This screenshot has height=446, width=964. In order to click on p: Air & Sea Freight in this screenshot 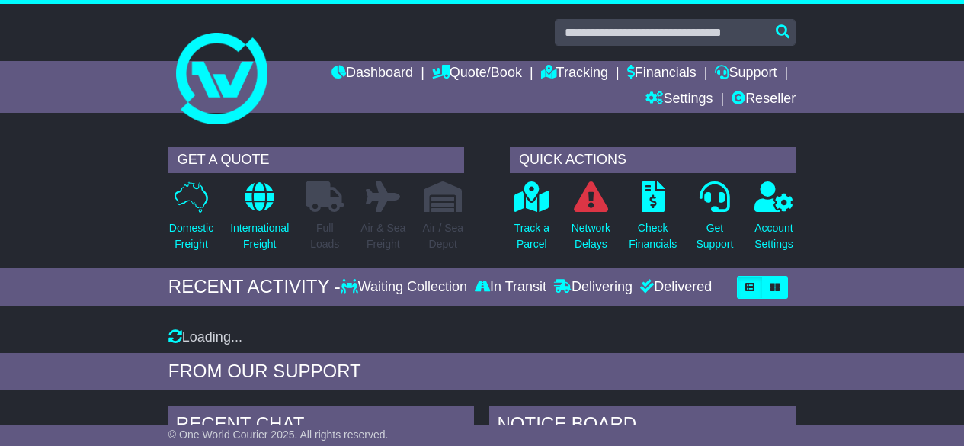, I will do `click(382, 236)`.